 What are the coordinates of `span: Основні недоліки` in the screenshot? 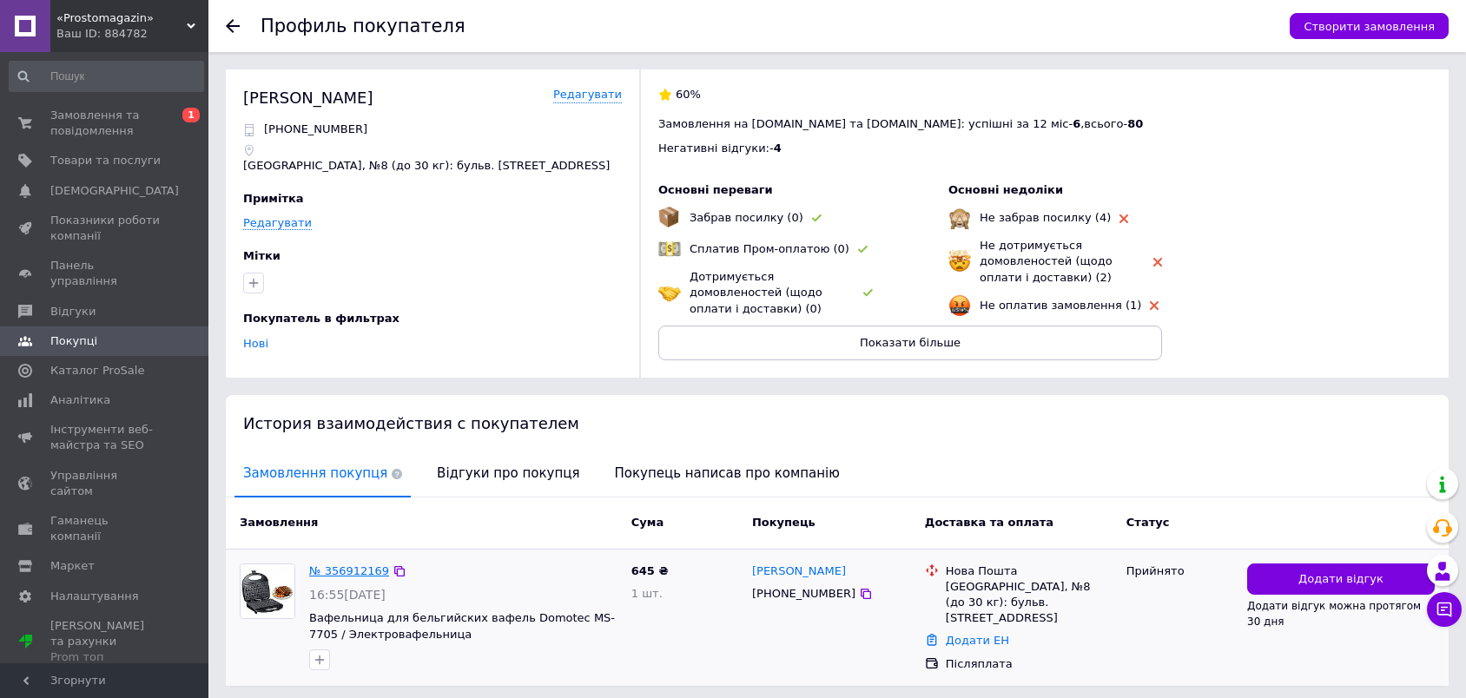 It's located at (1005, 189).